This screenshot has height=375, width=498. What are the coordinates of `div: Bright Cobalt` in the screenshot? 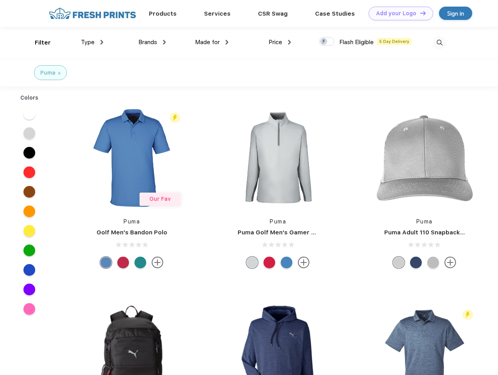 It's located at (286, 262).